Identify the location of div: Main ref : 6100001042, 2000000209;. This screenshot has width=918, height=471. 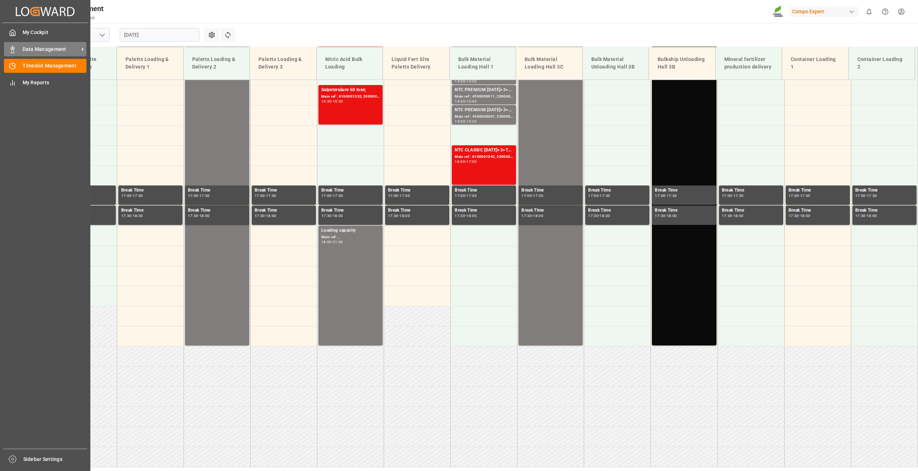
(484, 157).